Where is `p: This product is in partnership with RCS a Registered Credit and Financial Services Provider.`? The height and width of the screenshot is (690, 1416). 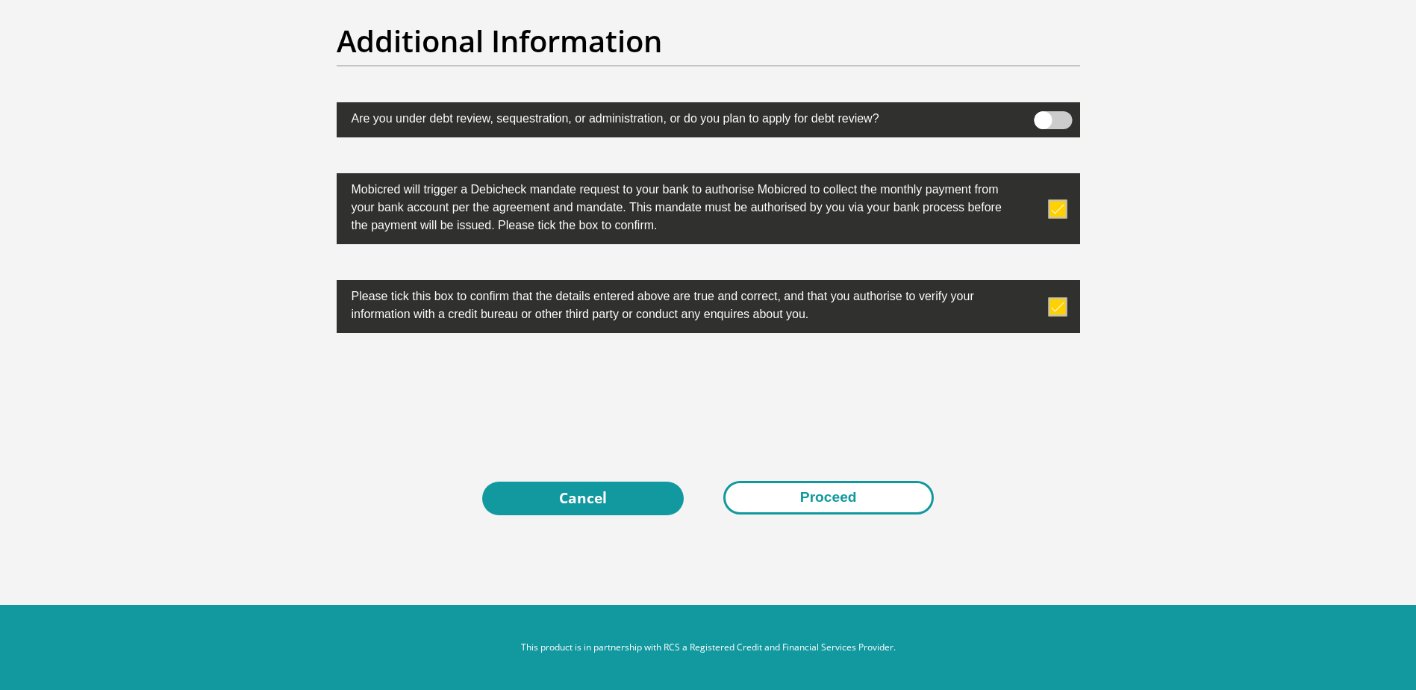 p: This product is in partnership with RCS a Registered Credit and Financial Services Provider. is located at coordinates (708, 647).